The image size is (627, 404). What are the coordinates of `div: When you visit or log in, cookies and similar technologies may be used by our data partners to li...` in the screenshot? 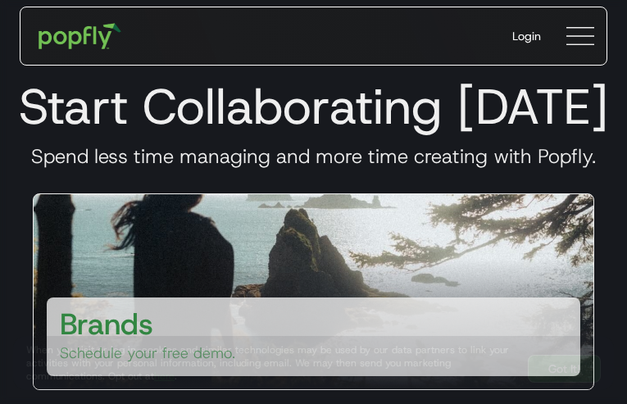 It's located at (271, 363).